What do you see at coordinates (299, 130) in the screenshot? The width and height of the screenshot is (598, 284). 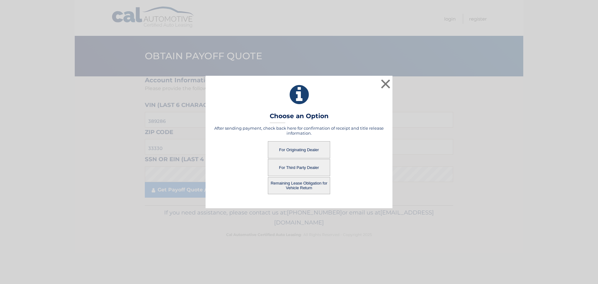 I see `h5: After sending payment, check back here for confirmation of receipt and title release information.` at bounding box center [299, 130].